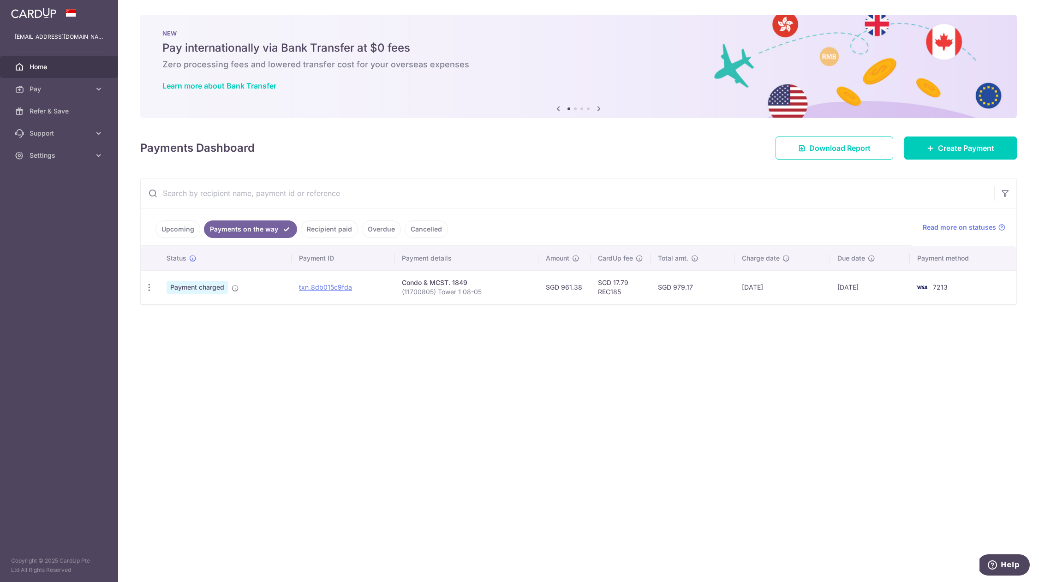 The width and height of the screenshot is (1039, 582). I want to click on span: Settings, so click(60, 156).